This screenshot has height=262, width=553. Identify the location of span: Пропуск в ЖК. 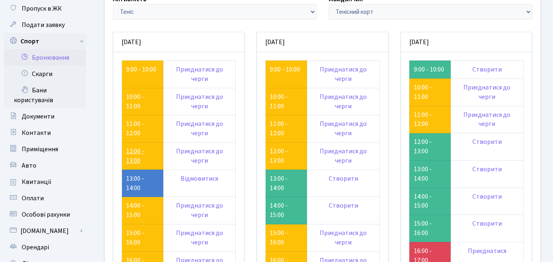
(42, 9).